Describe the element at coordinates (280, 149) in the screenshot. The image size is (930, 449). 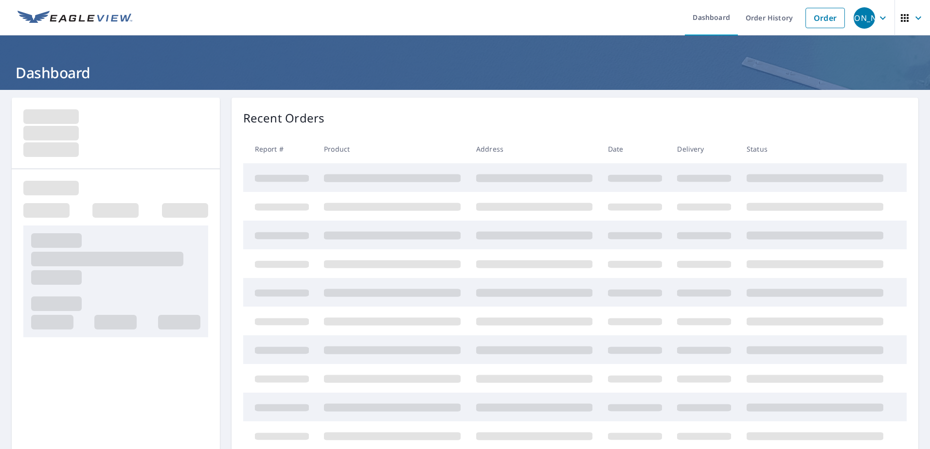
I see `th: Report #` at that location.